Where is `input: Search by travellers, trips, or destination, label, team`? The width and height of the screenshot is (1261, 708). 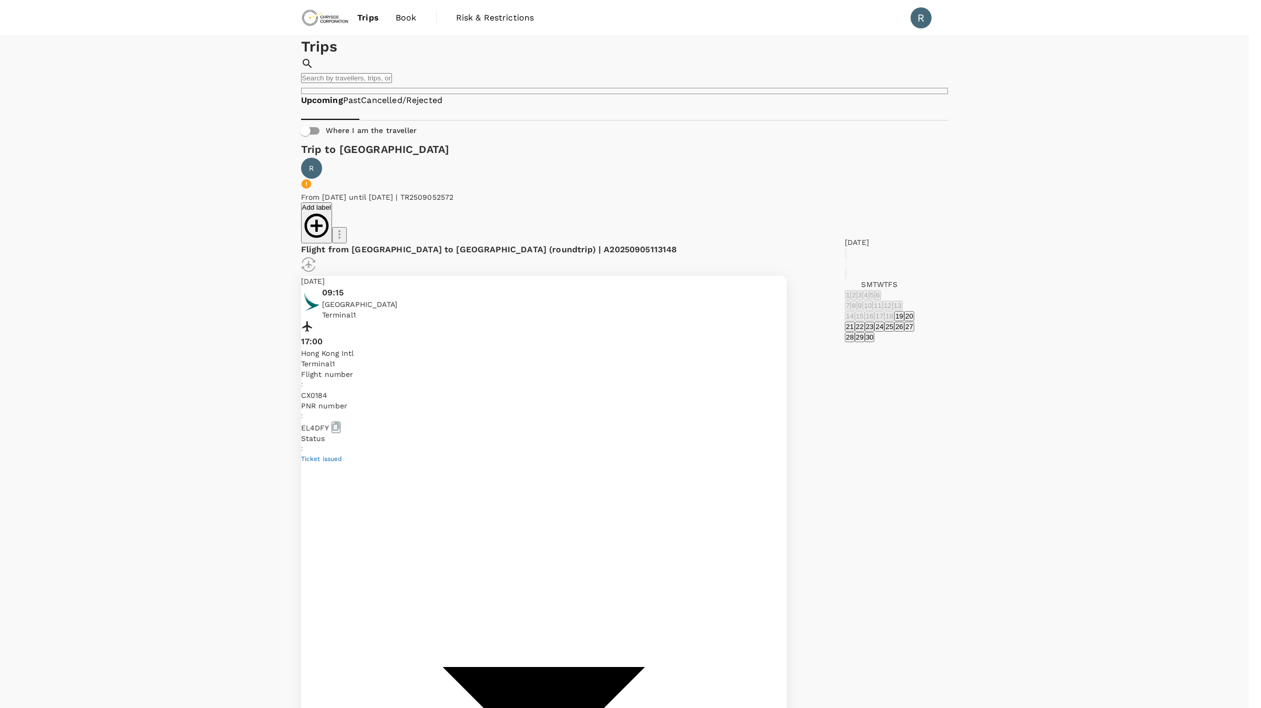
input: Search by travellers, trips, or destination, label, team is located at coordinates (346, 78).